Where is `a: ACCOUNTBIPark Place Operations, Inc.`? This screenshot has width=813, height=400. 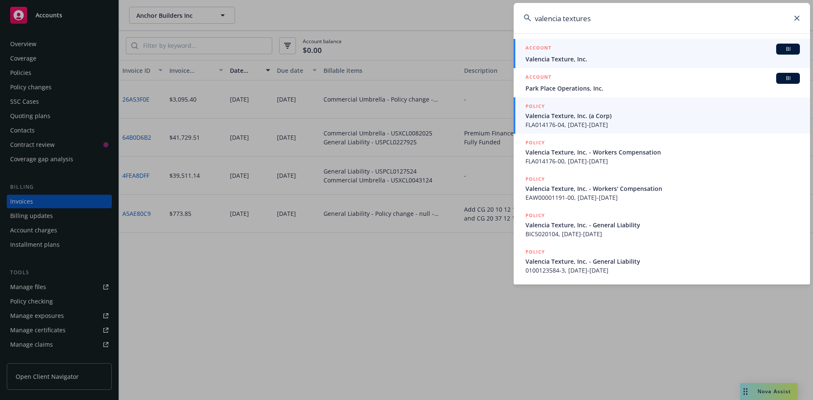
a: ACCOUNTBIPark Place Operations, Inc. is located at coordinates (662, 83).